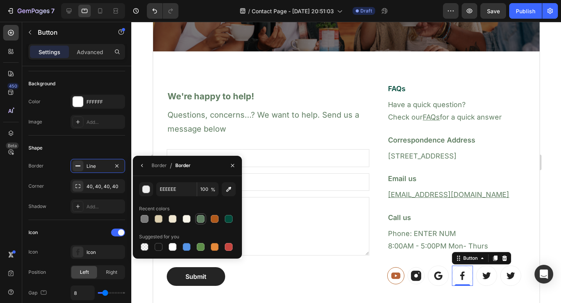 This screenshot has height=303, width=561. I want to click on div: Shape, so click(35, 148).